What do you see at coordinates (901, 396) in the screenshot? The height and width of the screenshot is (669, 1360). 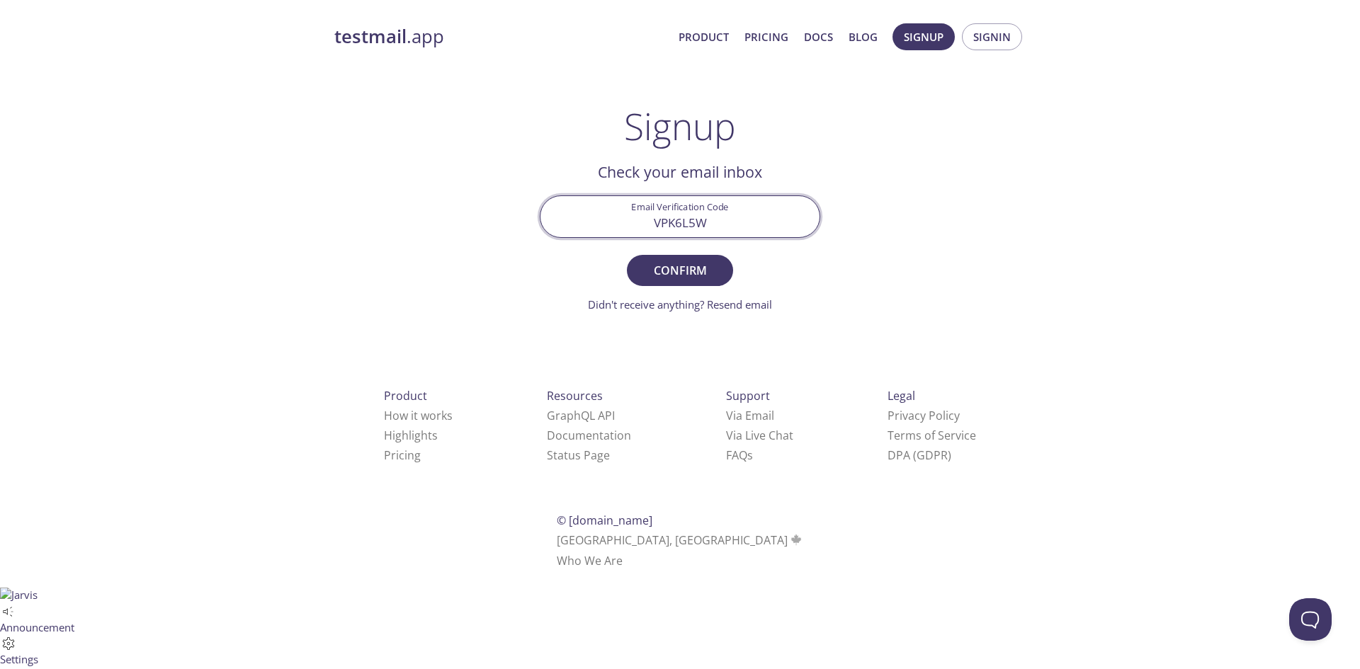 I see `span: Legal` at bounding box center [901, 396].